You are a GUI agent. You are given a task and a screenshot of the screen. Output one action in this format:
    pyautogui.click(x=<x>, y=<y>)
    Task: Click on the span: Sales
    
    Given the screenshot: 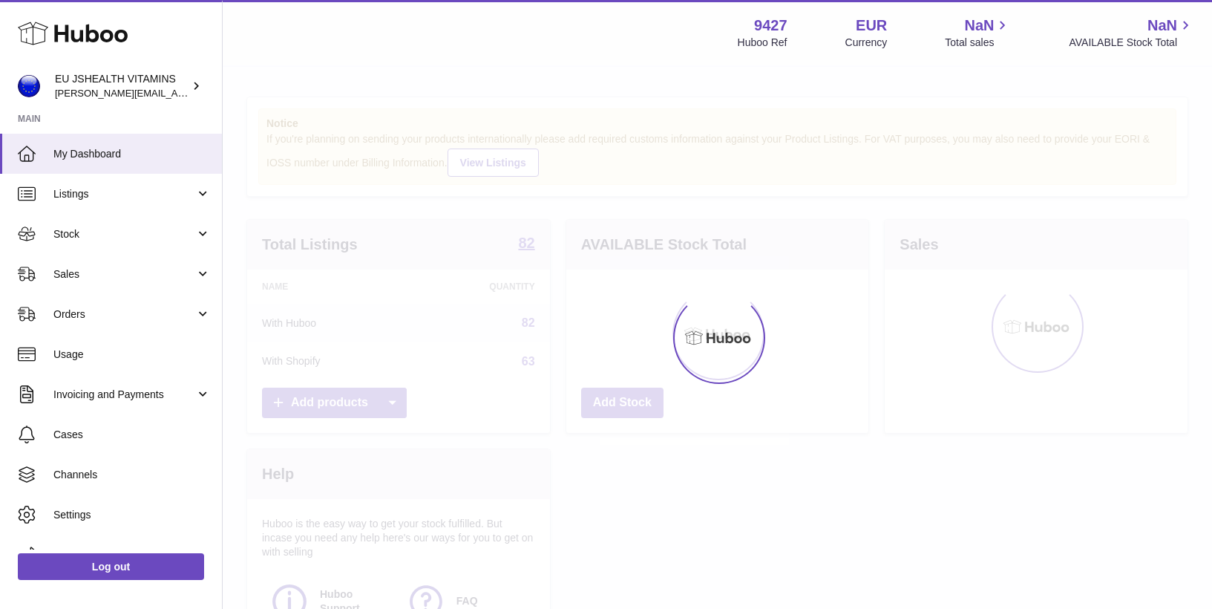 What is the action you would take?
    pyautogui.click(x=124, y=274)
    